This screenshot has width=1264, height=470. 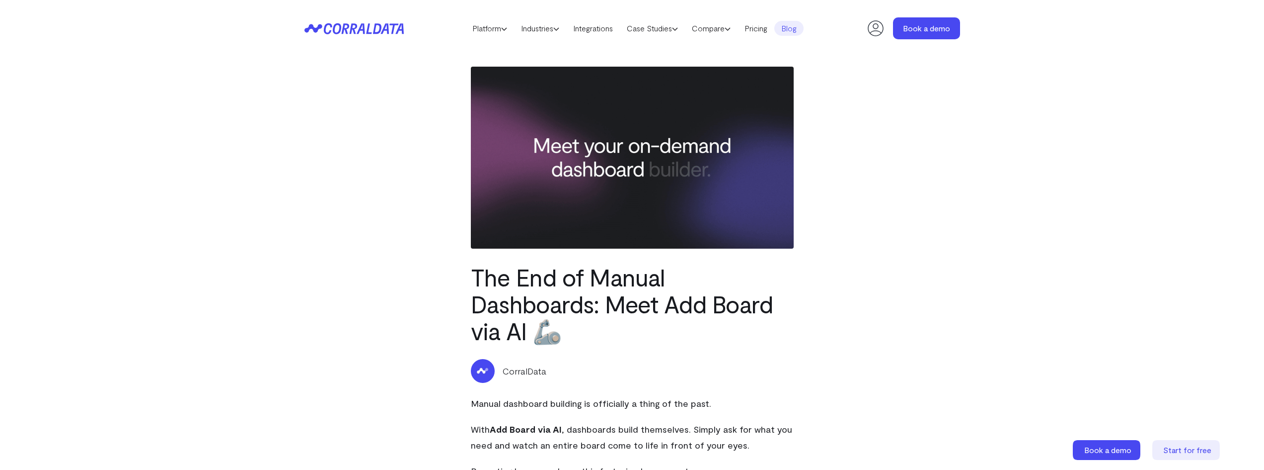 I want to click on a: Integrations, so click(x=593, y=28).